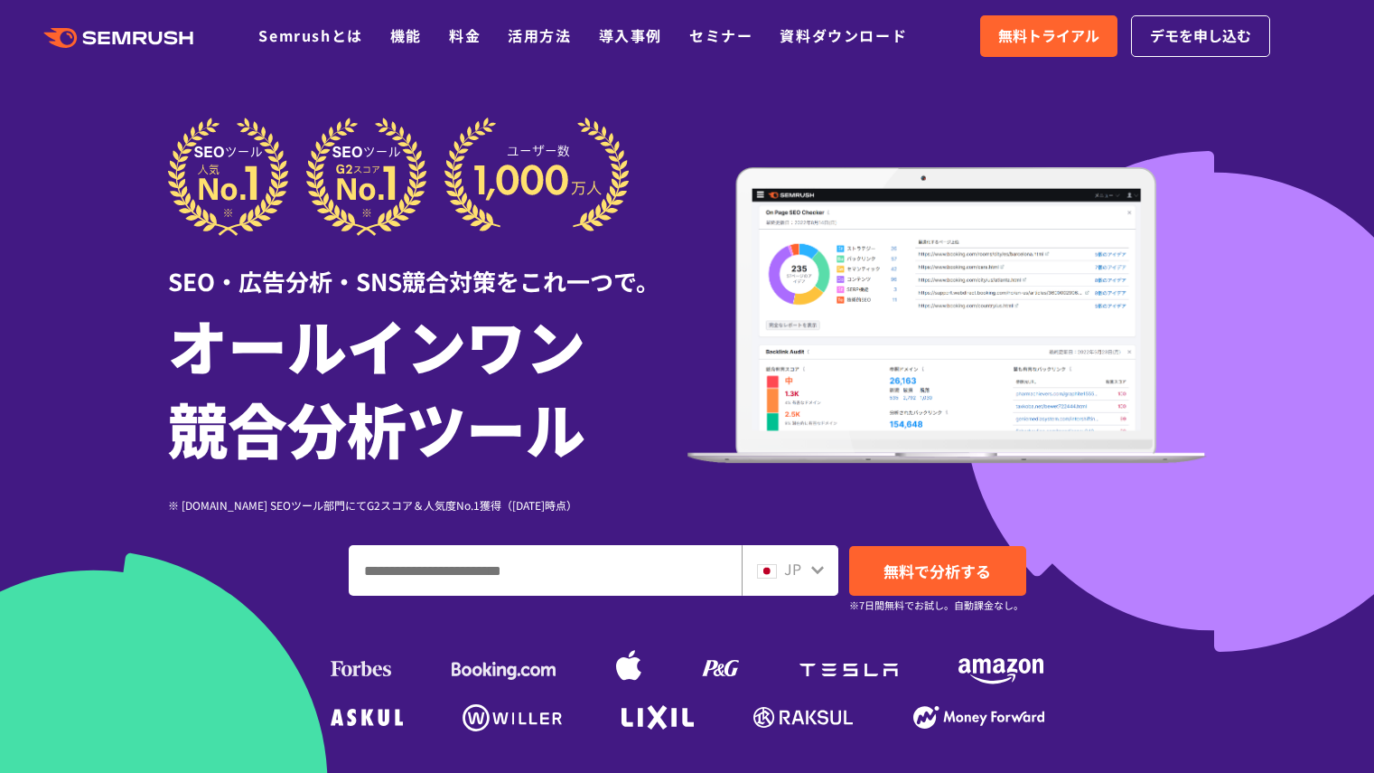 The image size is (1374, 773). What do you see at coordinates (938, 570) in the screenshot?
I see `a: 無料で分析する` at bounding box center [938, 570].